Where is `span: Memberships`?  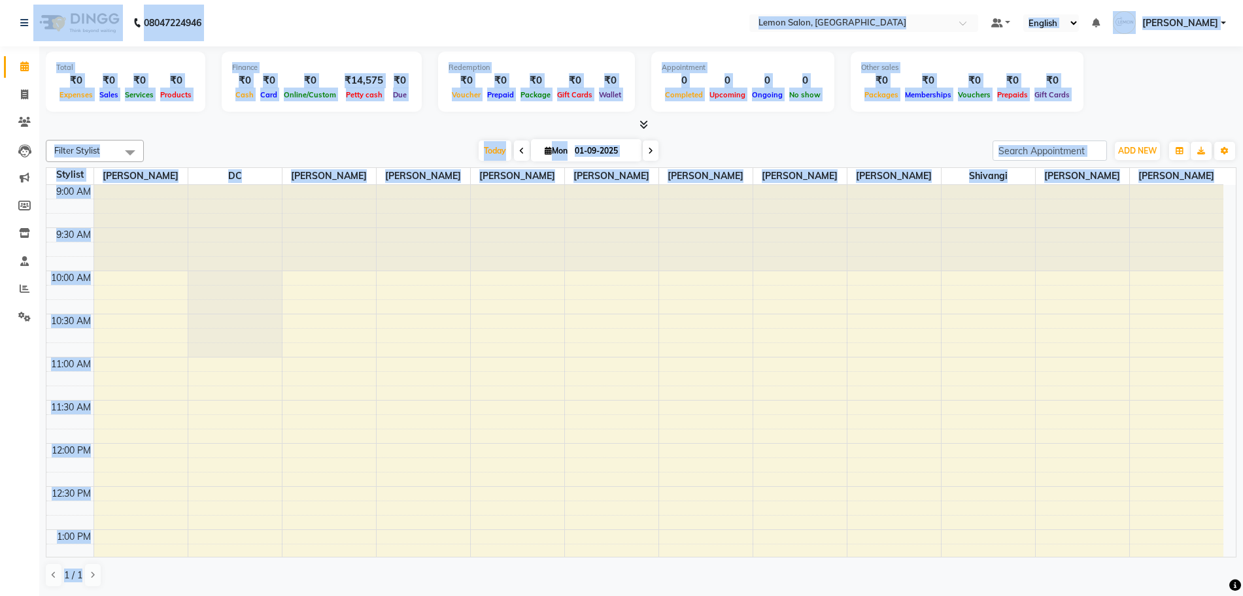
span: Memberships is located at coordinates (928, 95).